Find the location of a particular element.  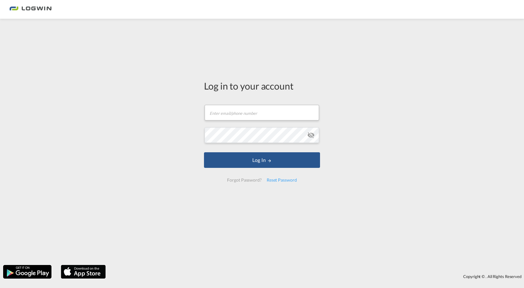

button: LOGIN is located at coordinates (262, 160).